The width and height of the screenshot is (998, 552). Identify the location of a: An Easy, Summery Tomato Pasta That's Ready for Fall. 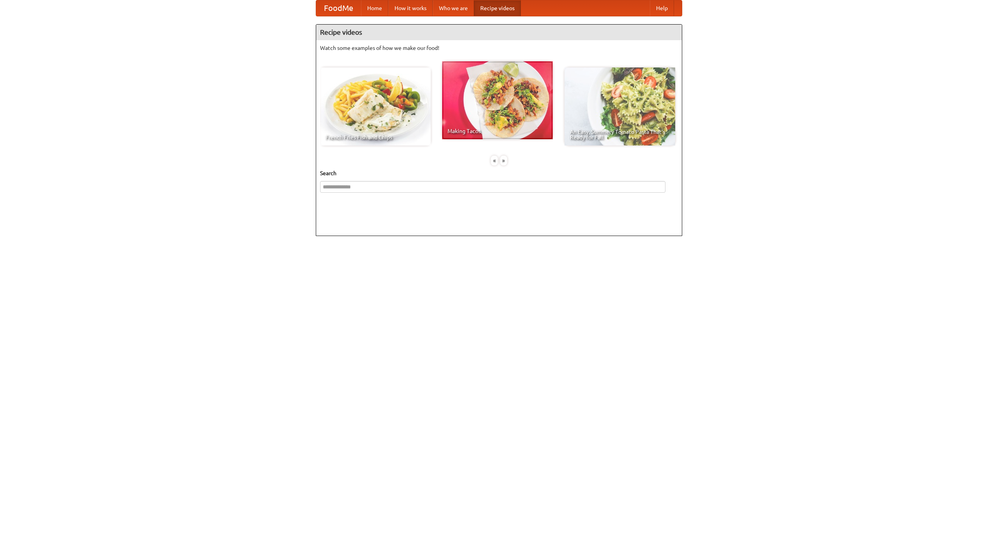
(620, 106).